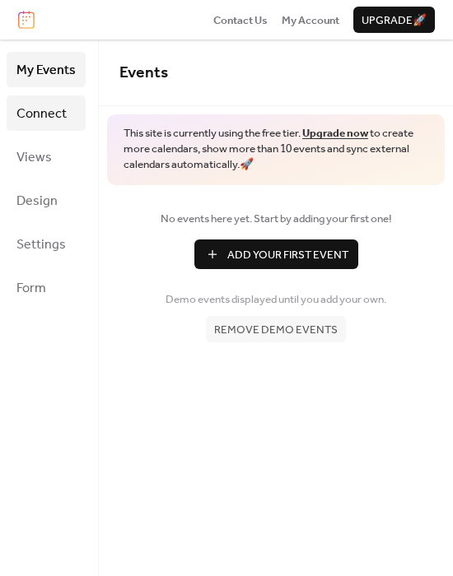 The height and width of the screenshot is (576, 453). What do you see at coordinates (276, 300) in the screenshot?
I see `span: Demo events displayed until you add your own.` at bounding box center [276, 300].